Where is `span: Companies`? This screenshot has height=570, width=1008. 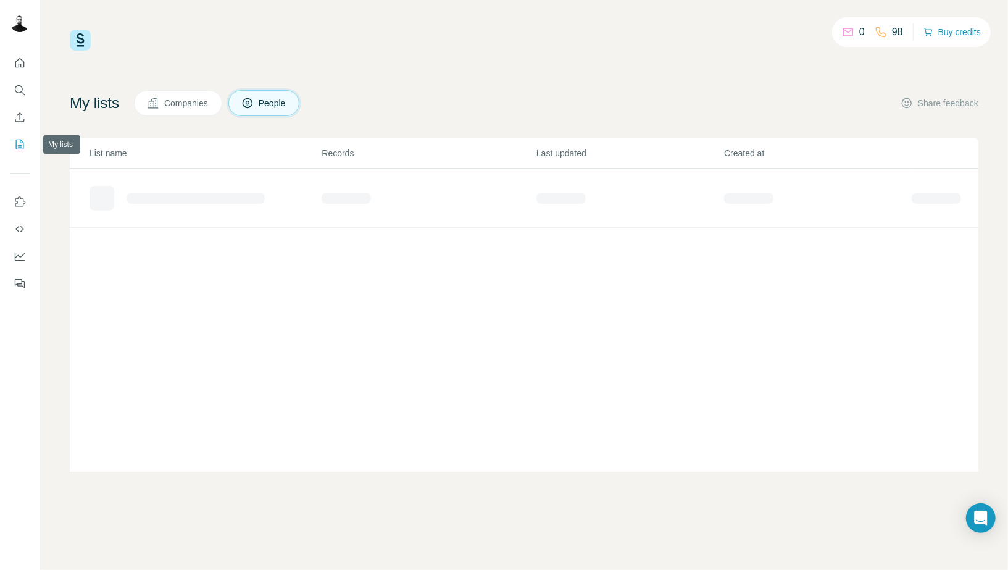
span: Companies is located at coordinates (186, 103).